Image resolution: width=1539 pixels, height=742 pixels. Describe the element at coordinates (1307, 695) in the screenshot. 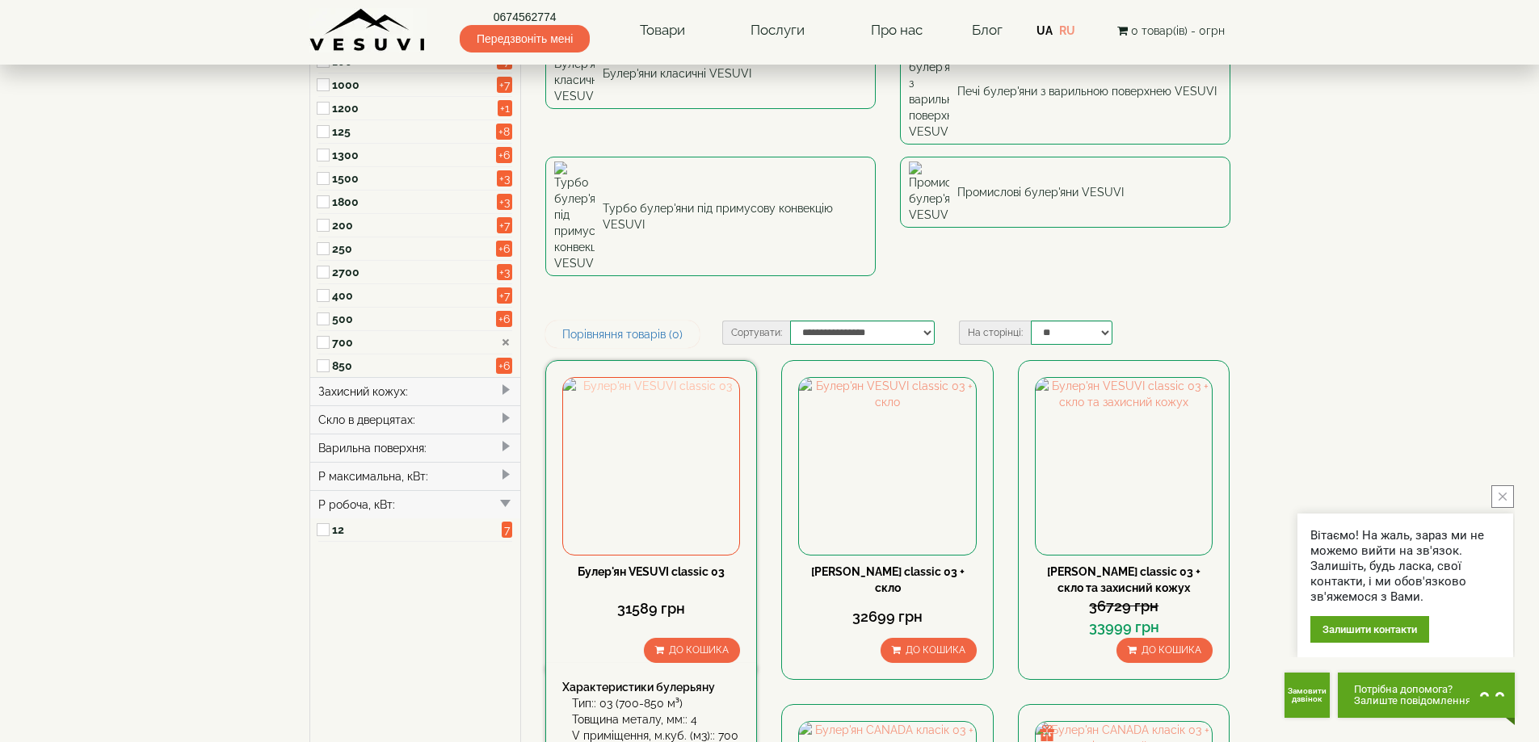

I see `span: Замовити дзвінок` at that location.